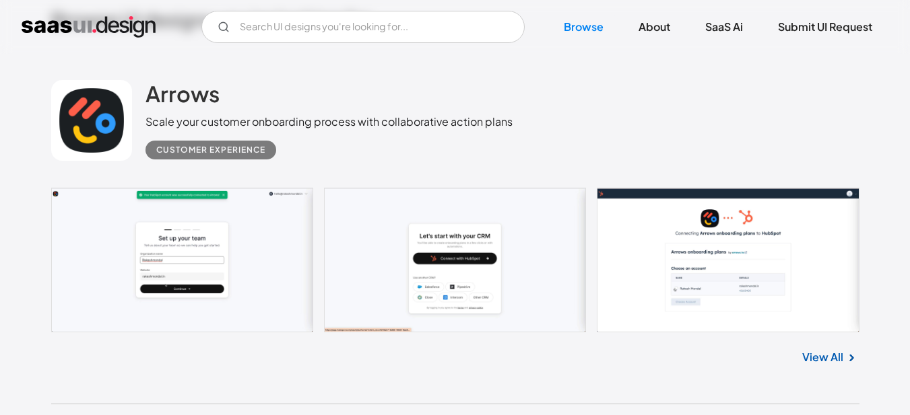 This screenshot has height=415, width=910. I want to click on a: home, so click(88, 27).